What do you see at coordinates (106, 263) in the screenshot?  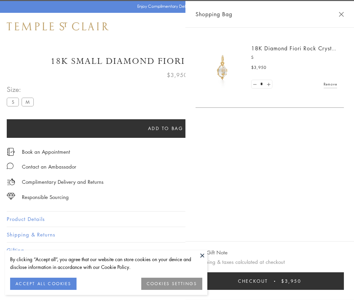 I see `div: By clicking “Accept all”, you agree that our website can store cookies on your device and disclos...` at bounding box center [106, 263].